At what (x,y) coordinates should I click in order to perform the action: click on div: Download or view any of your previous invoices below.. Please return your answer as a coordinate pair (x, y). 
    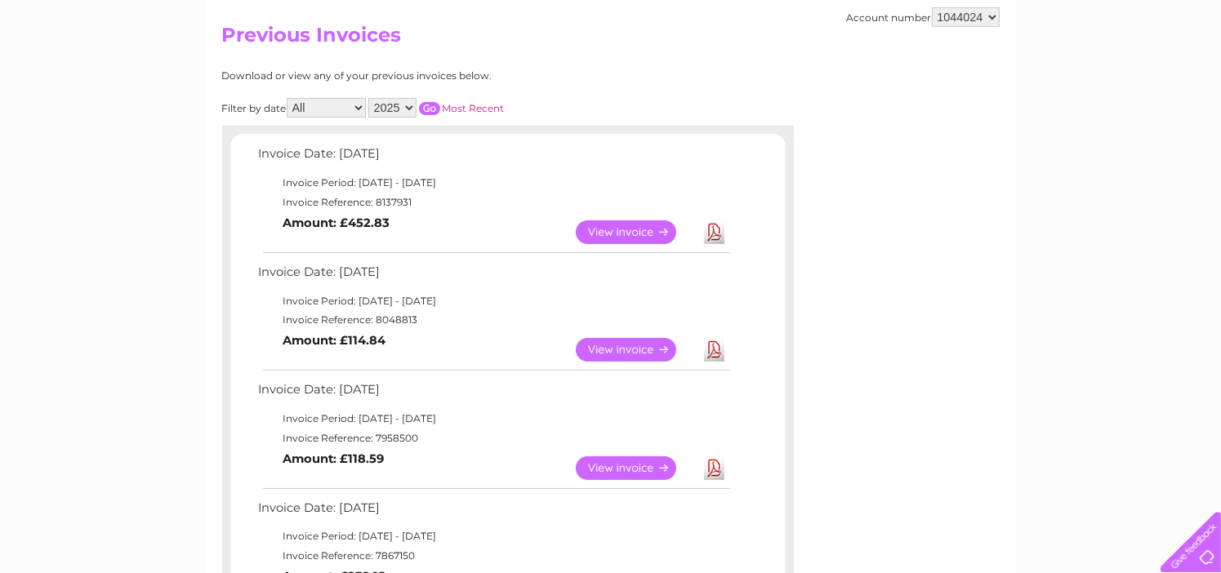
    Looking at the image, I should click on (436, 76).